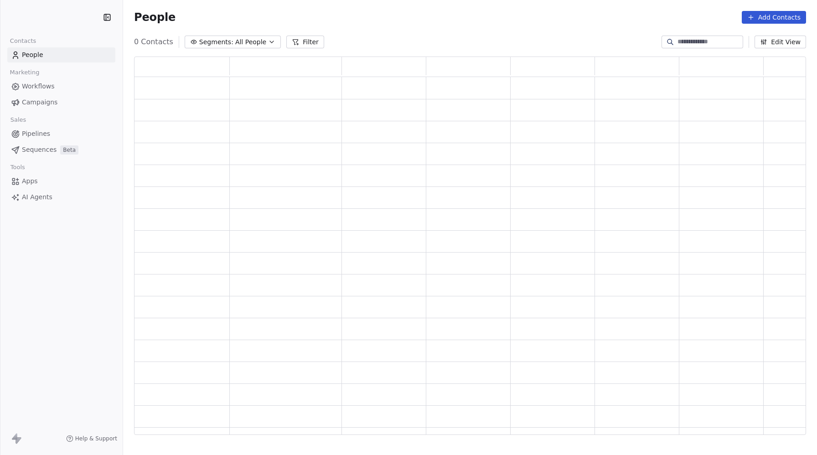  Describe the element at coordinates (61, 181) in the screenshot. I see `a: Apps` at that location.